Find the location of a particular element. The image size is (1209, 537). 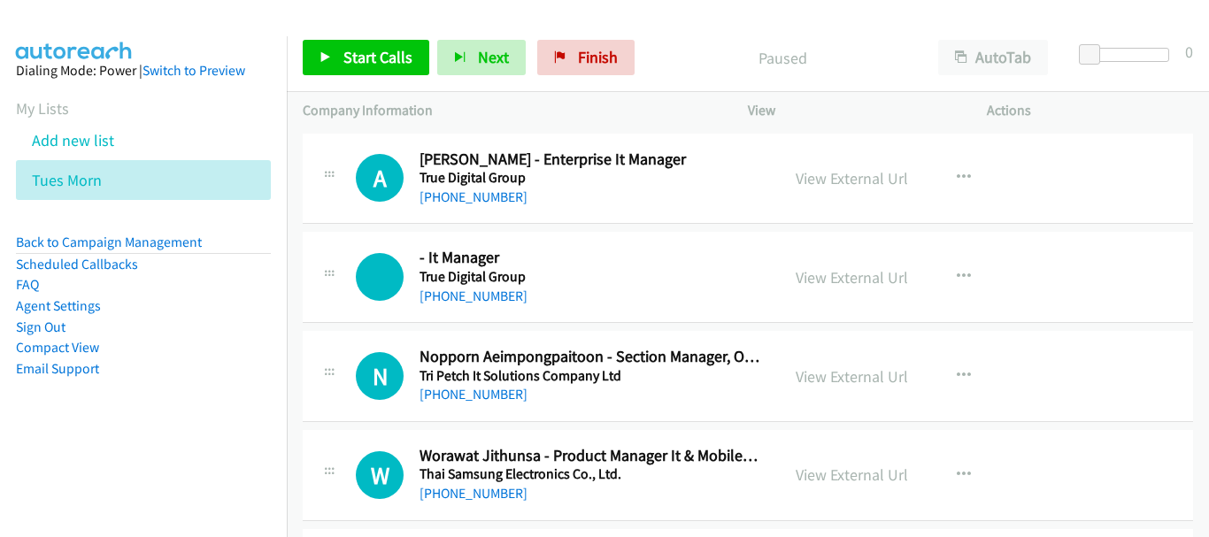

a: Compact View is located at coordinates (58, 347).